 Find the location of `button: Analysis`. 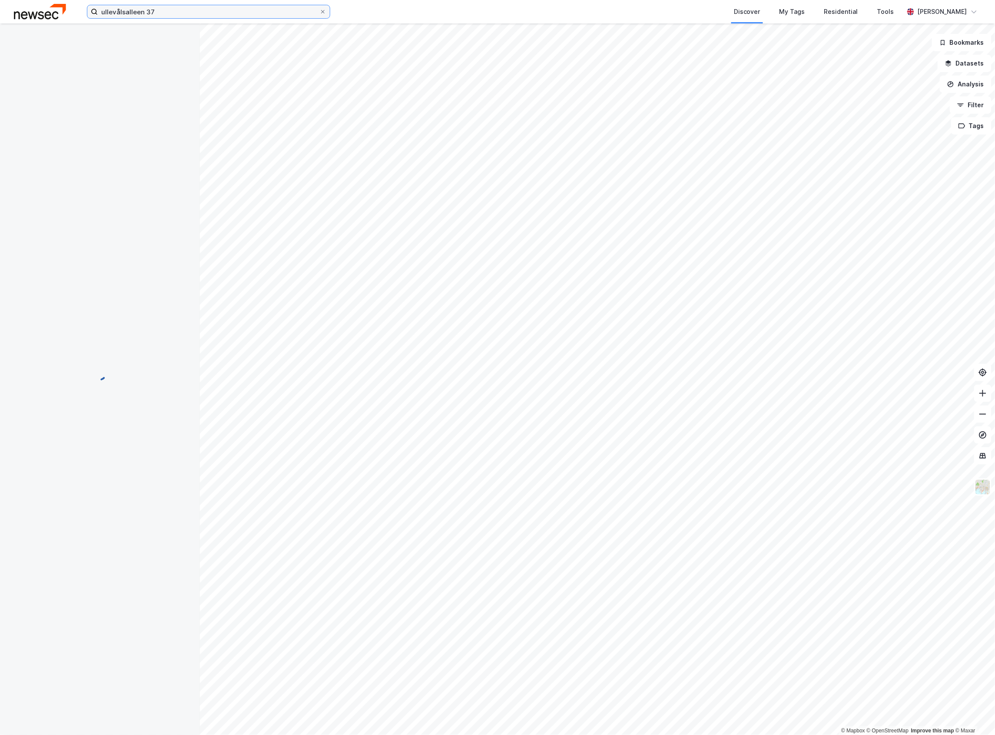

button: Analysis is located at coordinates (965, 84).